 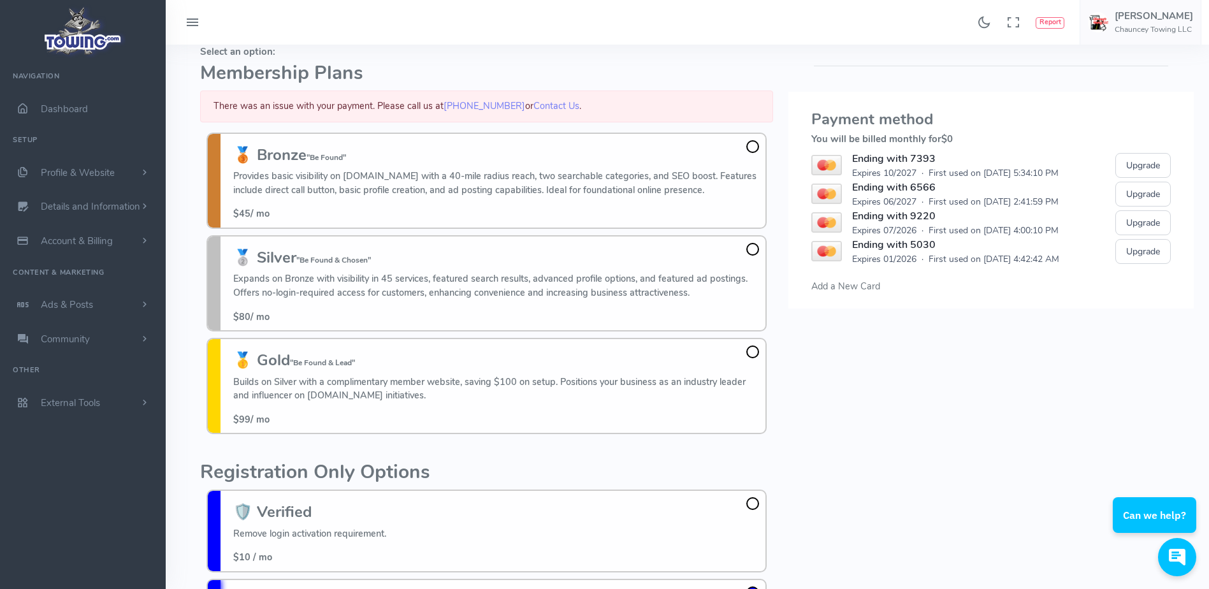 What do you see at coordinates (884, 259) in the screenshot?
I see `span: Expires 01/2026` at bounding box center [884, 259].